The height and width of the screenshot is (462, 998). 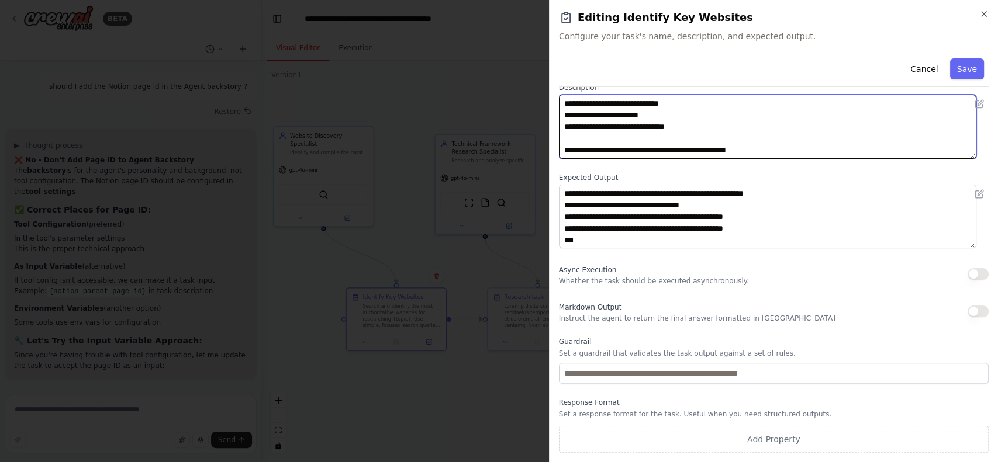 What do you see at coordinates (774, 354) in the screenshot?
I see `p: Set a guardrail that validates the task output against a set of rules.` at bounding box center [774, 354].